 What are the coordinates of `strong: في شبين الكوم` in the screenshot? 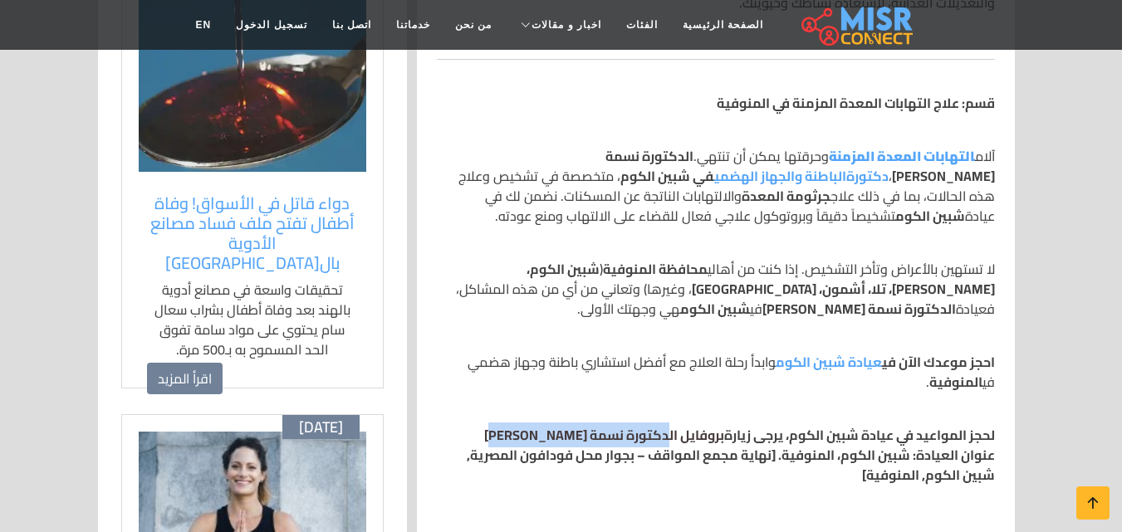 It's located at (733, 176).